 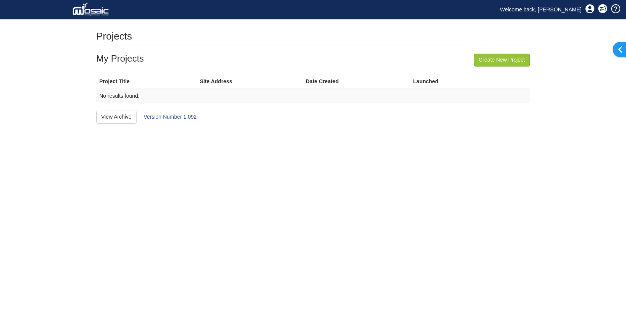 I want to click on div: No results found., so click(x=313, y=96).